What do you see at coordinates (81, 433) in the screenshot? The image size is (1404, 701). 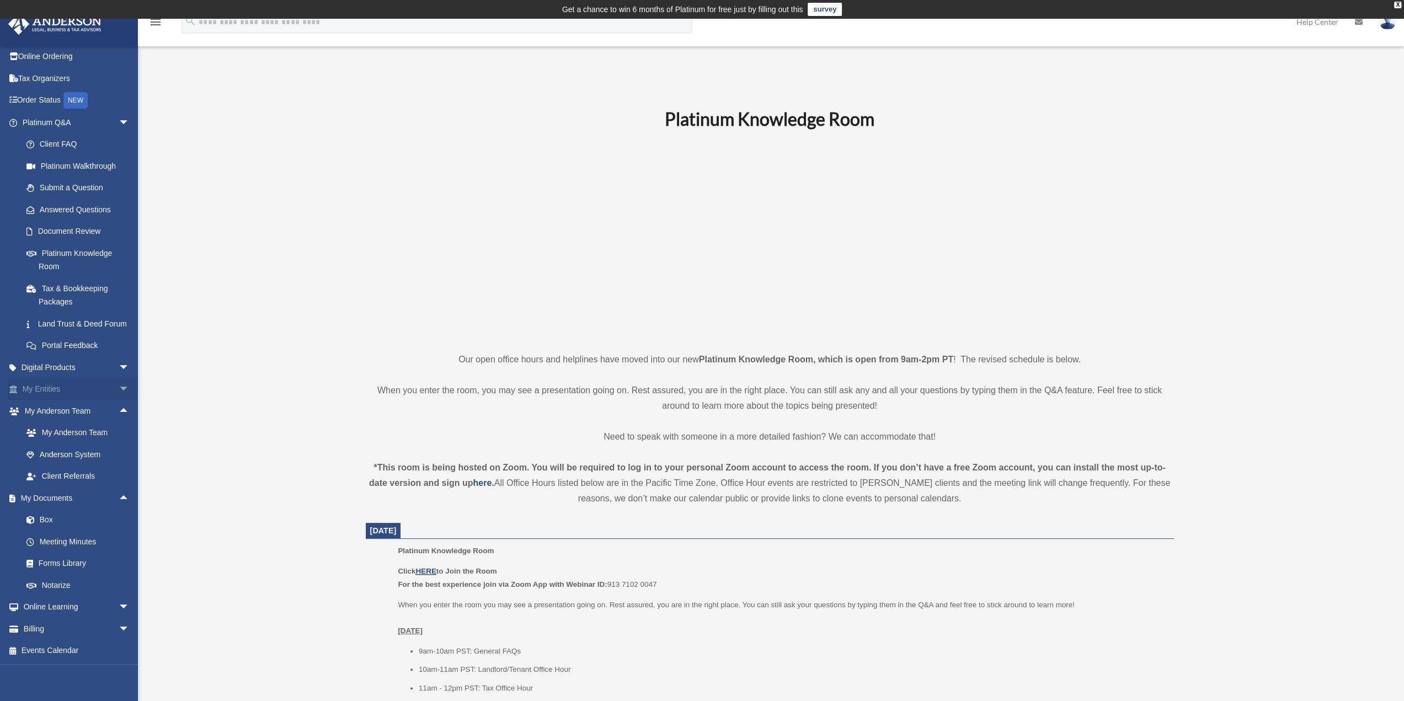 I see `a: My Anderson Team` at bounding box center [81, 433].